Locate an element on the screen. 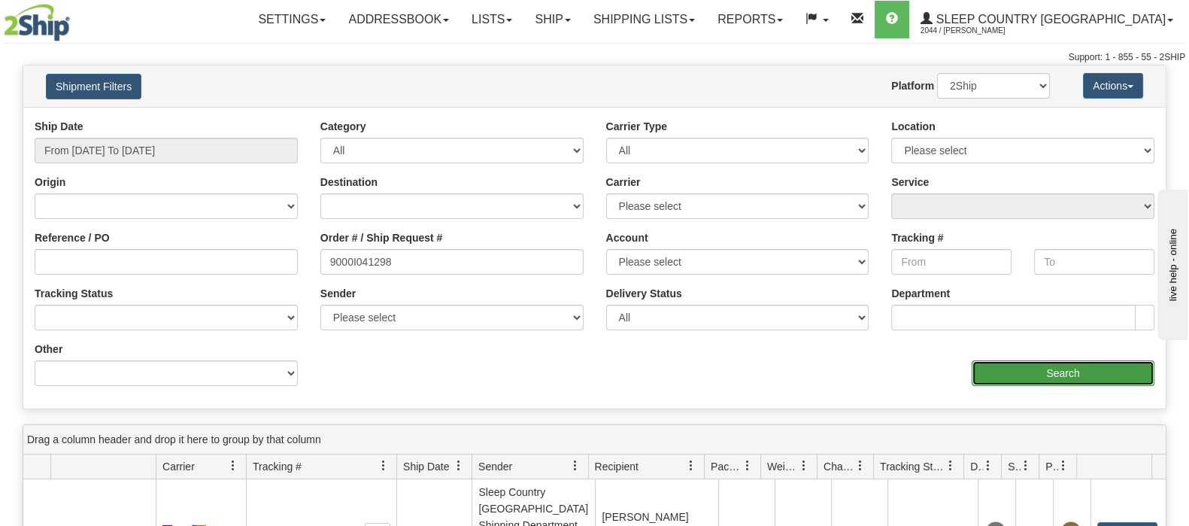  a: Settings is located at coordinates (292, 20).